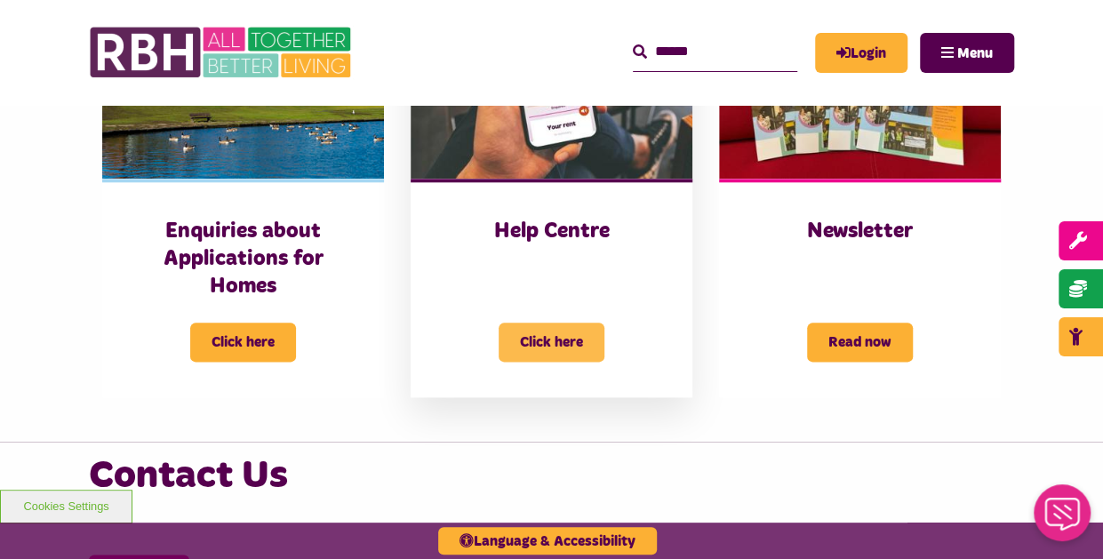 This screenshot has width=1103, height=559. Describe the element at coordinates (967, 52) in the screenshot. I see `button: Navigation` at that location.